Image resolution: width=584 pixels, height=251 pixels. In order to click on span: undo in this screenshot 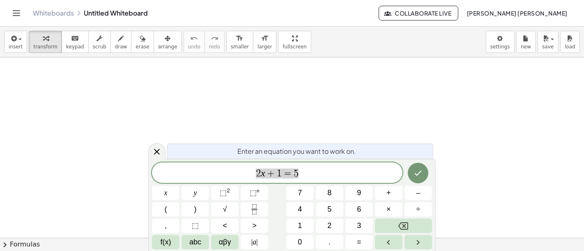, I will do `click(194, 47)`.